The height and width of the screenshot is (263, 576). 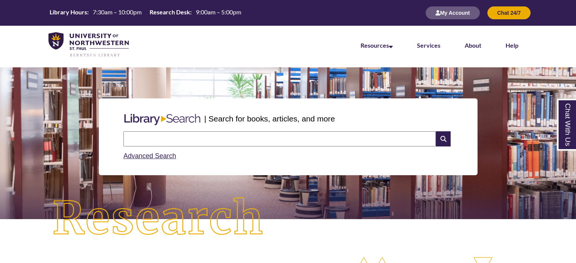 I want to click on a: My Account, so click(x=453, y=12).